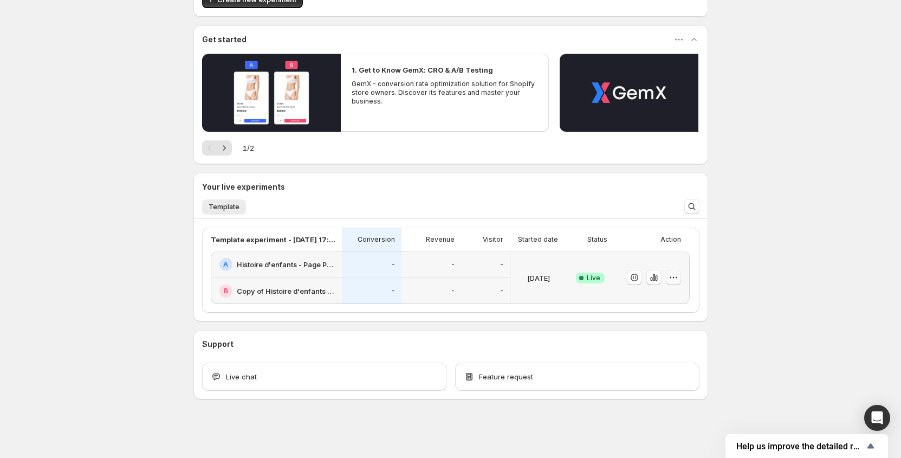 The image size is (901, 458). Describe the element at coordinates (376, 240) in the screenshot. I see `p: Conversion` at that location.